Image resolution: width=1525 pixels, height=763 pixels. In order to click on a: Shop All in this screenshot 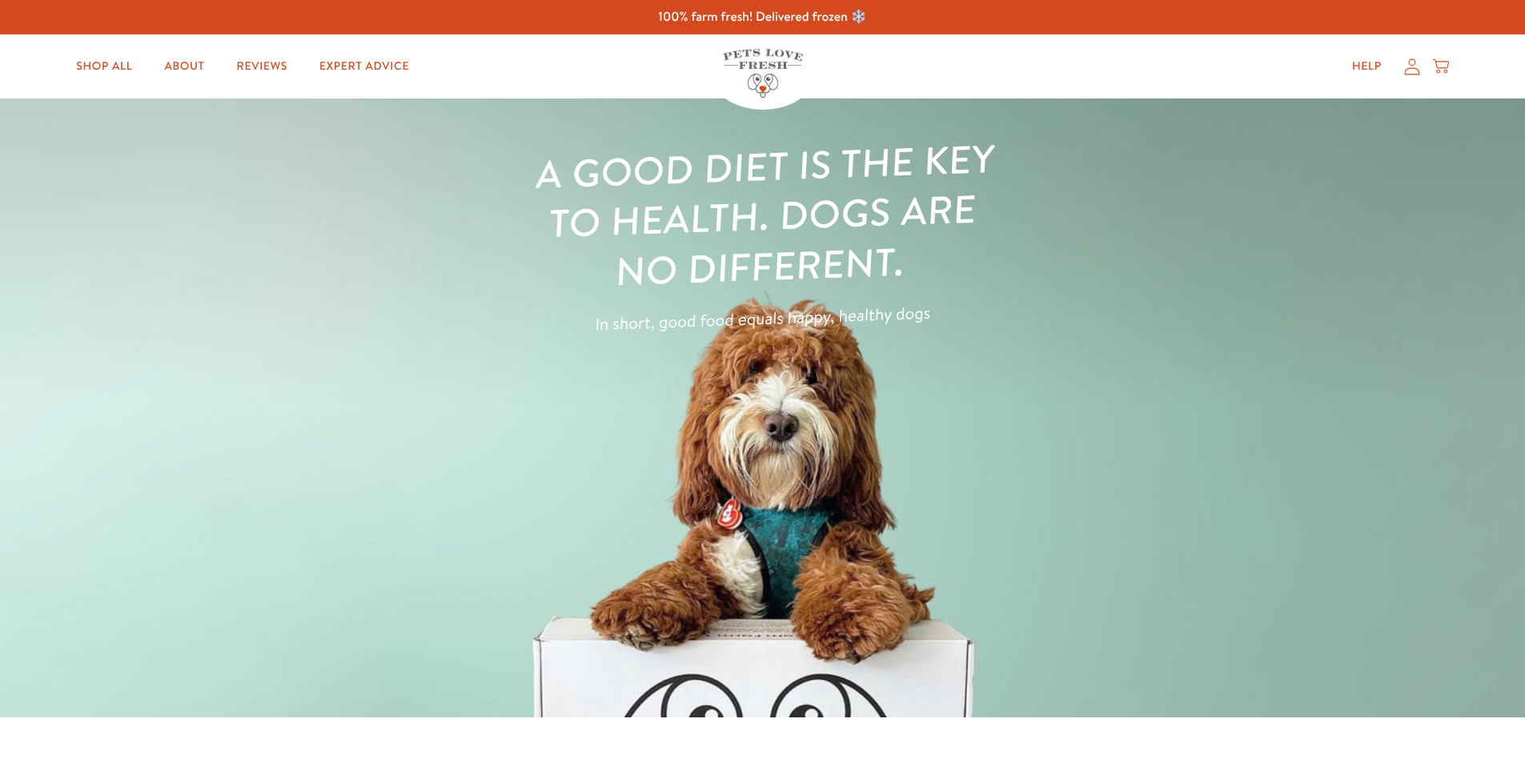, I will do `click(104, 66)`.